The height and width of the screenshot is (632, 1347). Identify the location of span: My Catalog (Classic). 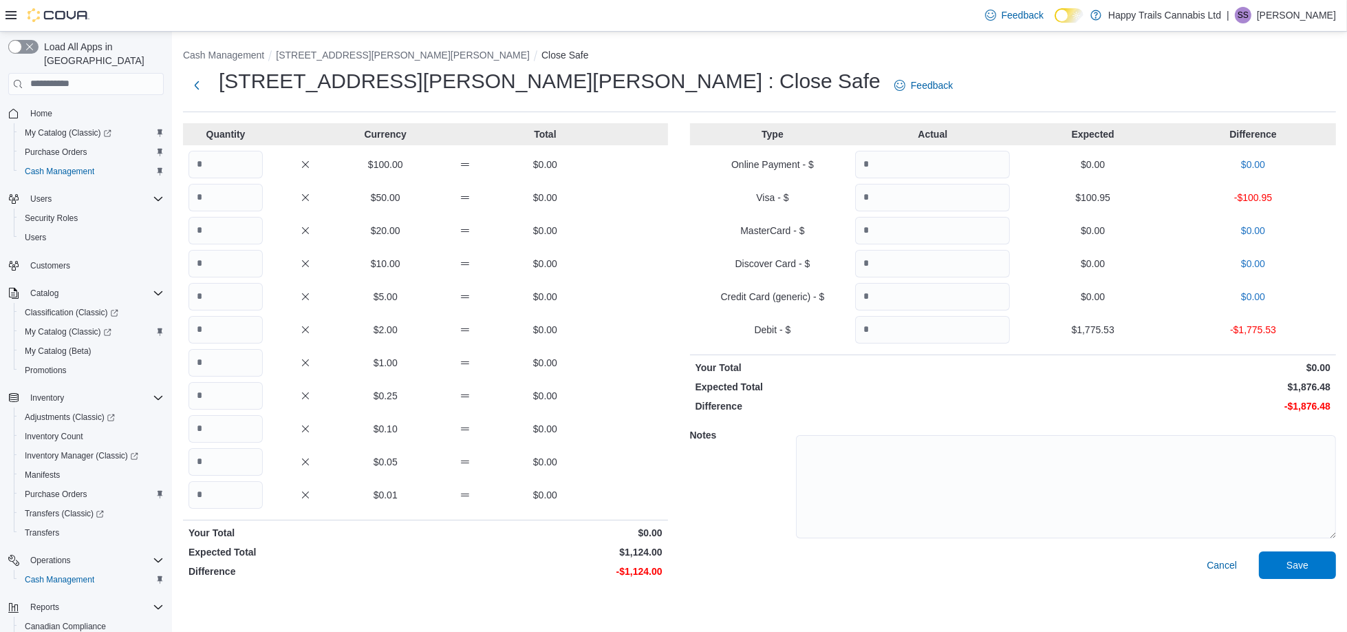
(92, 133).